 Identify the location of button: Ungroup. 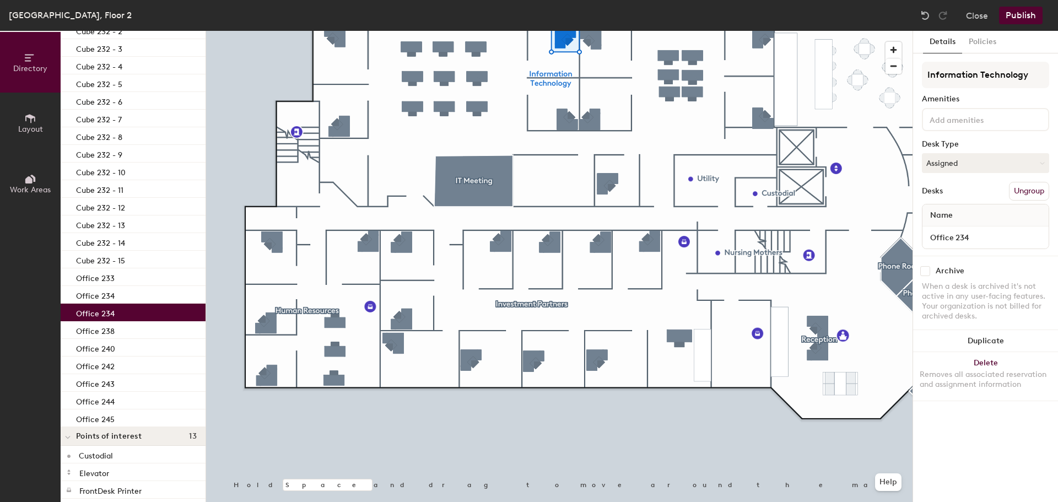
(1029, 191).